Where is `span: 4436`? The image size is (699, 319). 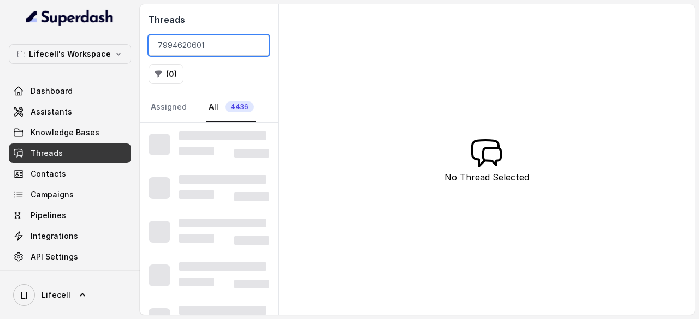
span: 4436 is located at coordinates (239, 107).